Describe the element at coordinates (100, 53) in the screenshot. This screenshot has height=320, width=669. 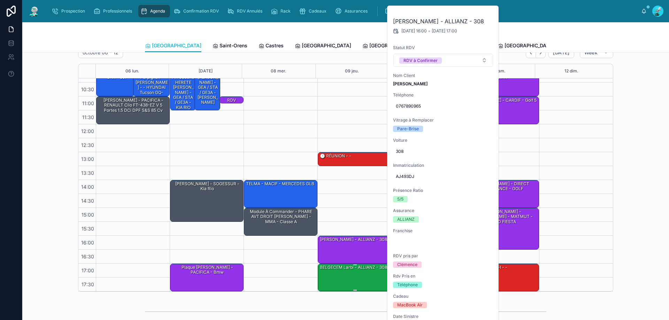
I see `h2: octobre 06 – 12` at that location.